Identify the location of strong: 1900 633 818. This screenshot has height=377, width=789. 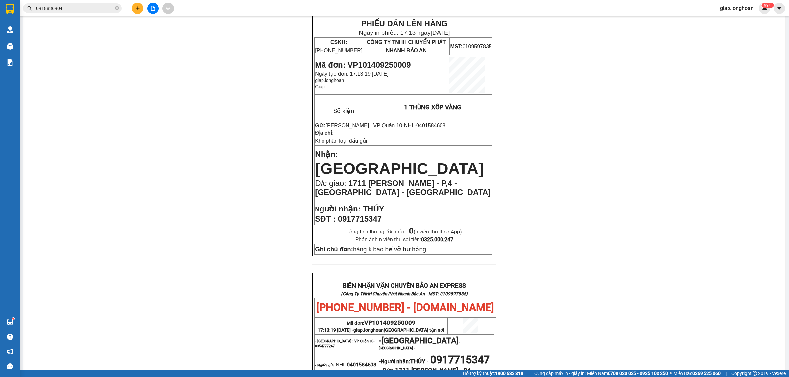
(509, 374).